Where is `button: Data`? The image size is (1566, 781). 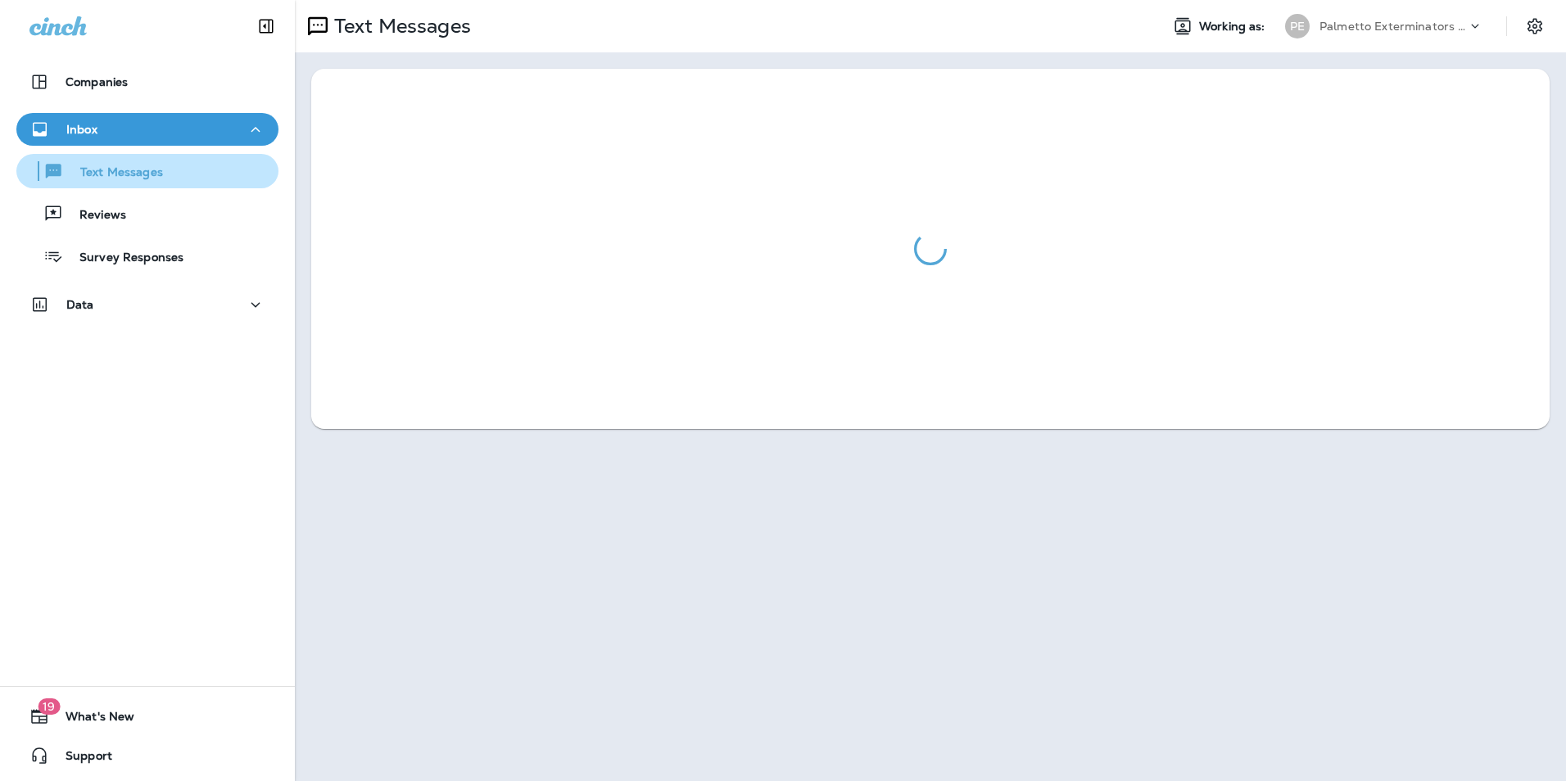 button: Data is located at coordinates (147, 305).